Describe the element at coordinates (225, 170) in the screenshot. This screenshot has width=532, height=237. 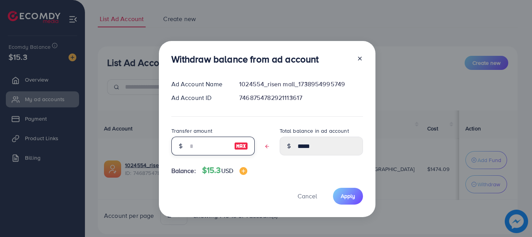
I see `h4: $15.3` at that location.